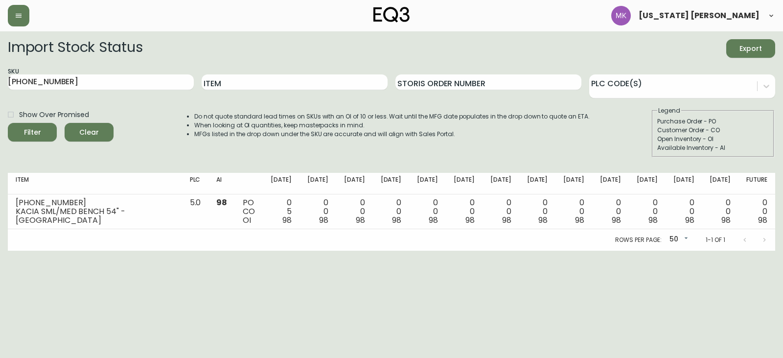 Image resolution: width=783 pixels, height=358 pixels. I want to click on p: 1-1 of 1, so click(715, 240).